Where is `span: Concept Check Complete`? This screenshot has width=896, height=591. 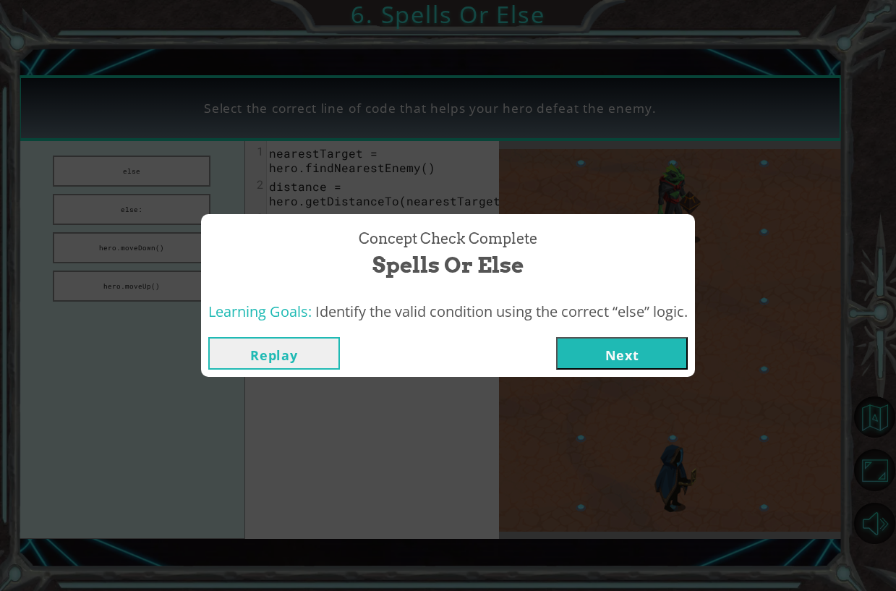
span: Concept Check Complete is located at coordinates (448, 239).